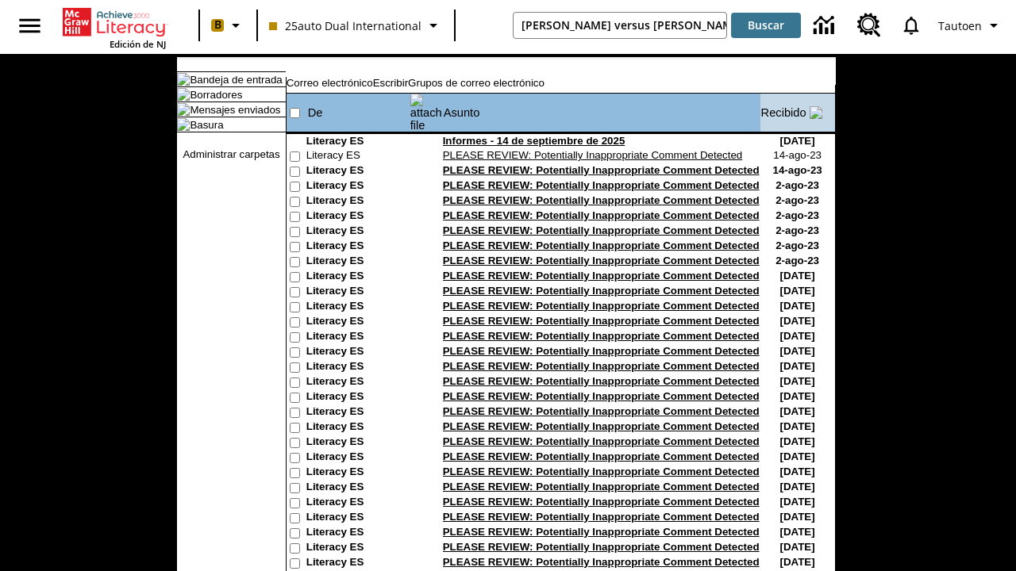  Describe the element at coordinates (766, 25) in the screenshot. I see `button: Buscar` at that location.